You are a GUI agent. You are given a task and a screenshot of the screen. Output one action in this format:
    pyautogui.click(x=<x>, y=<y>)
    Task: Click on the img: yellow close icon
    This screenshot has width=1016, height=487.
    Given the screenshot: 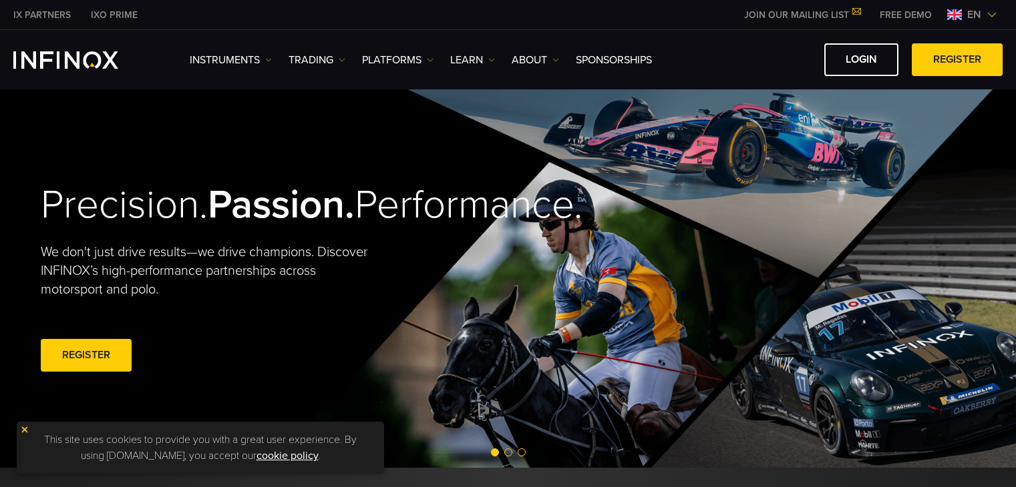 What is the action you would take?
    pyautogui.click(x=25, y=430)
    